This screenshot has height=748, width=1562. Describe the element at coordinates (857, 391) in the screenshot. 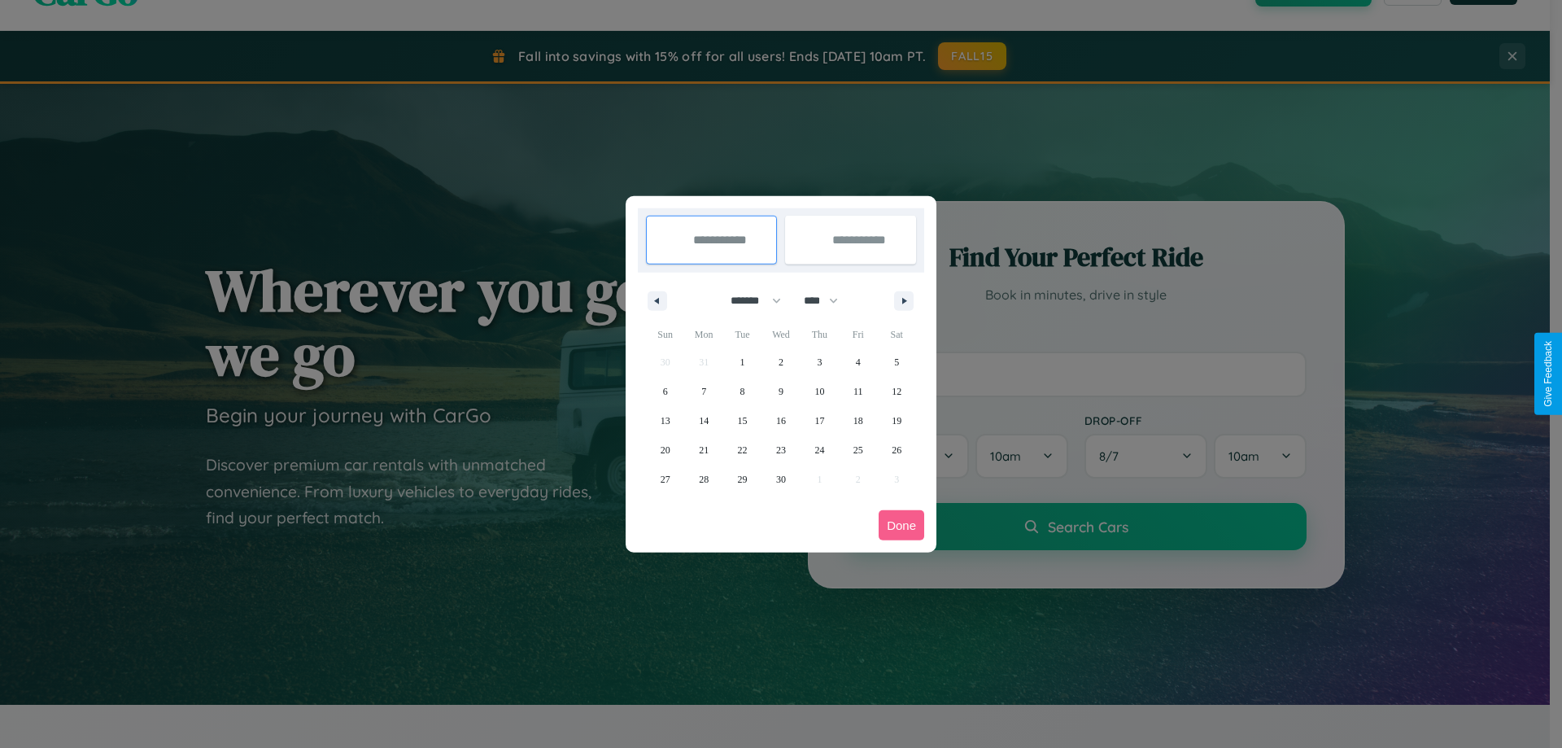

I see `button: 11` at that location.